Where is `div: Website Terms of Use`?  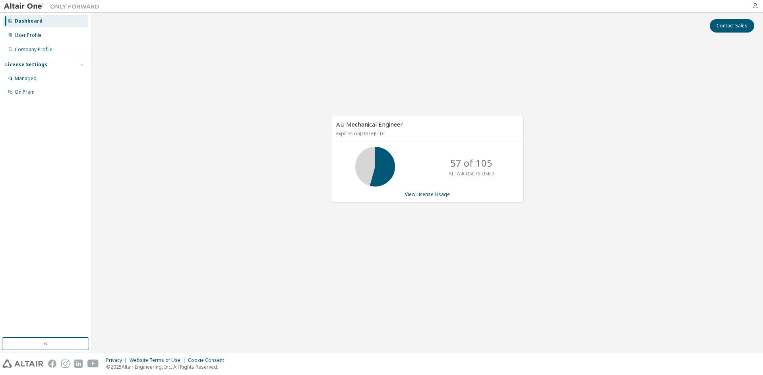 div: Website Terms of Use is located at coordinates (159, 361).